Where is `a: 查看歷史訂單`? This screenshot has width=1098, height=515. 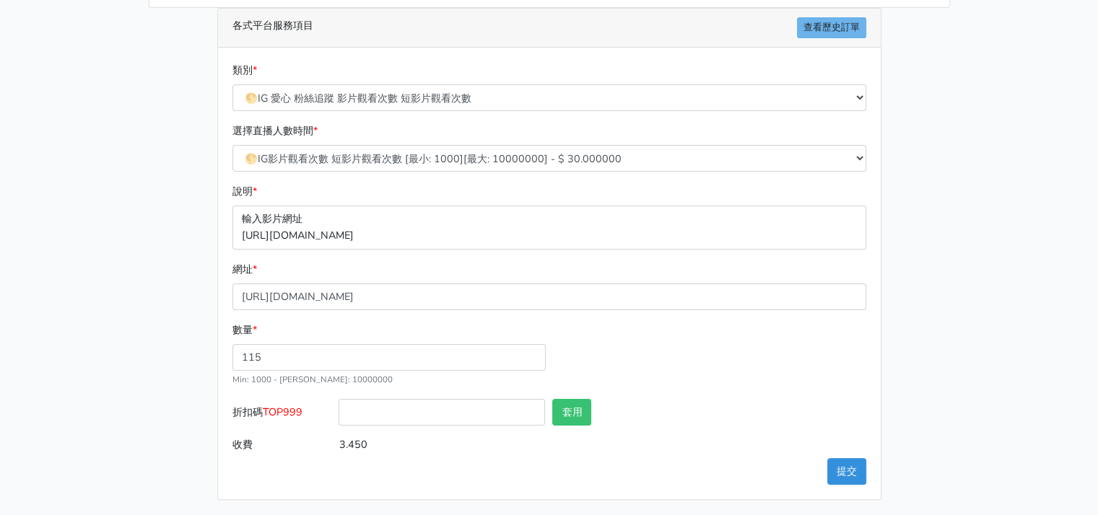
a: 查看歷史訂單 is located at coordinates (832, 27).